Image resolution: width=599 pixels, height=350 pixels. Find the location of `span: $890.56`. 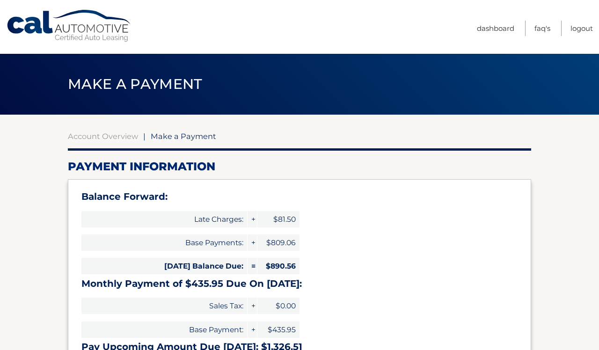

span: $890.56 is located at coordinates (279, 266).